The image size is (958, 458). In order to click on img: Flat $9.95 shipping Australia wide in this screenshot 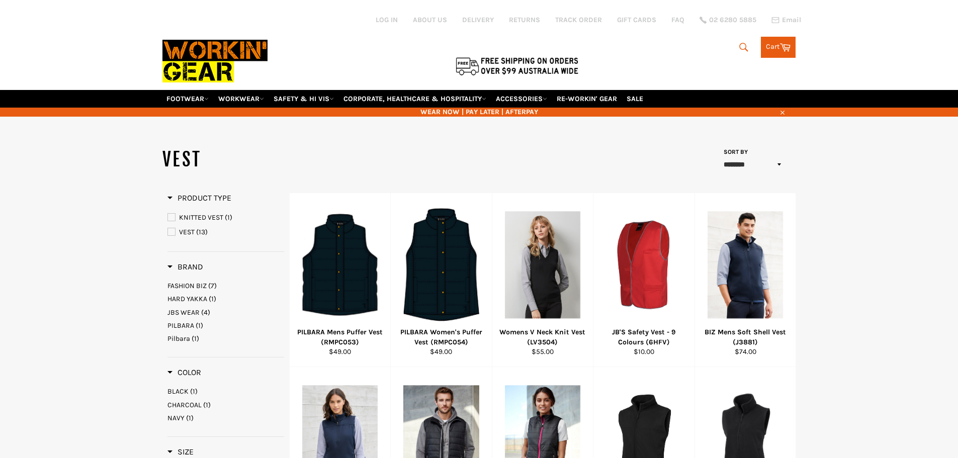, I will do `click(517, 66)`.